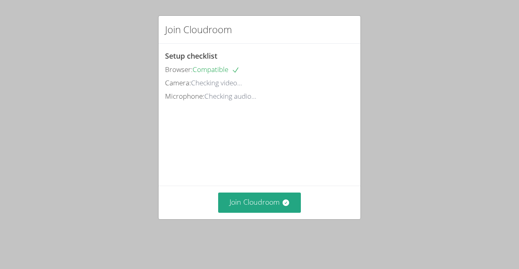 The image size is (519, 269). I want to click on span: Setup checklist, so click(191, 56).